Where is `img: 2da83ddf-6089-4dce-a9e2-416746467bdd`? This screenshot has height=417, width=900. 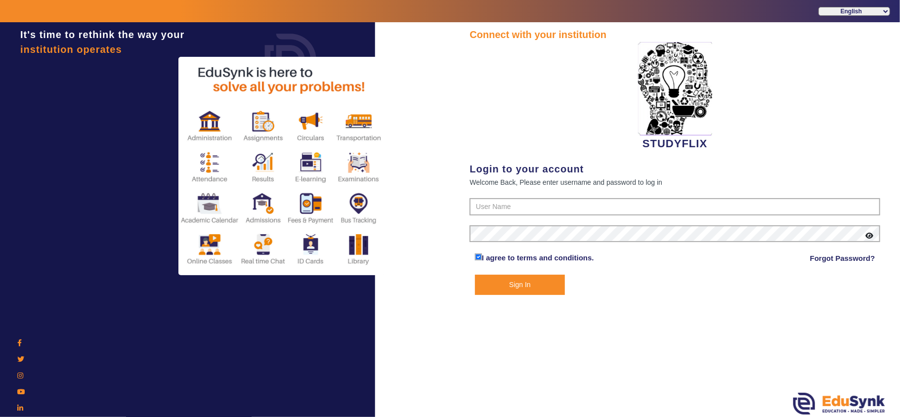
img: 2da83ddf-6089-4dce-a9e2-416746467bdd is located at coordinates (675, 88).